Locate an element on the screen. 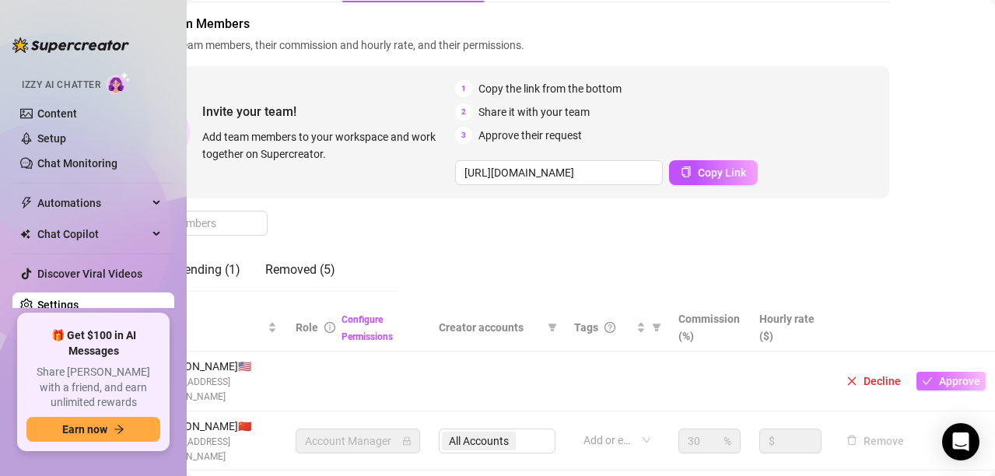  span: Account Manager is located at coordinates (358, 441).